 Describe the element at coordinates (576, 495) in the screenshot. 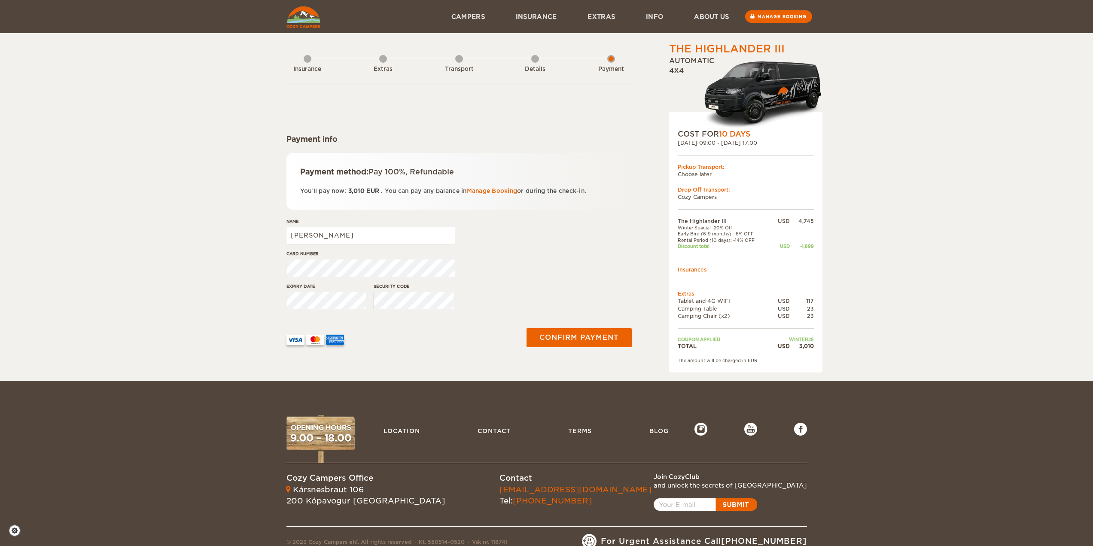

I see `div: Tel:` at that location.